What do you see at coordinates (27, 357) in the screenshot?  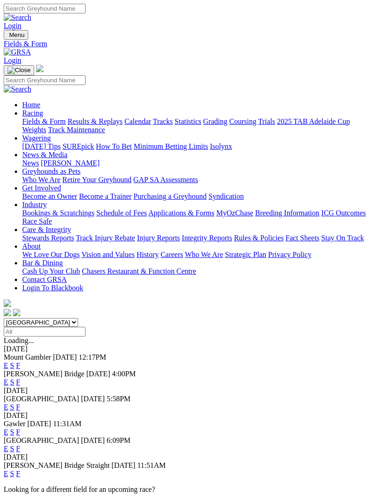 I see `span: Mount Gambier` at bounding box center [27, 357].